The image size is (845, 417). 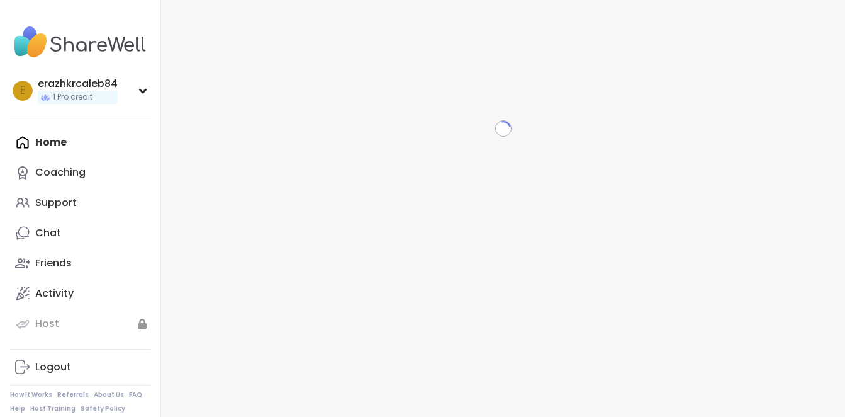 I want to click on a: Host, so click(x=80, y=323).